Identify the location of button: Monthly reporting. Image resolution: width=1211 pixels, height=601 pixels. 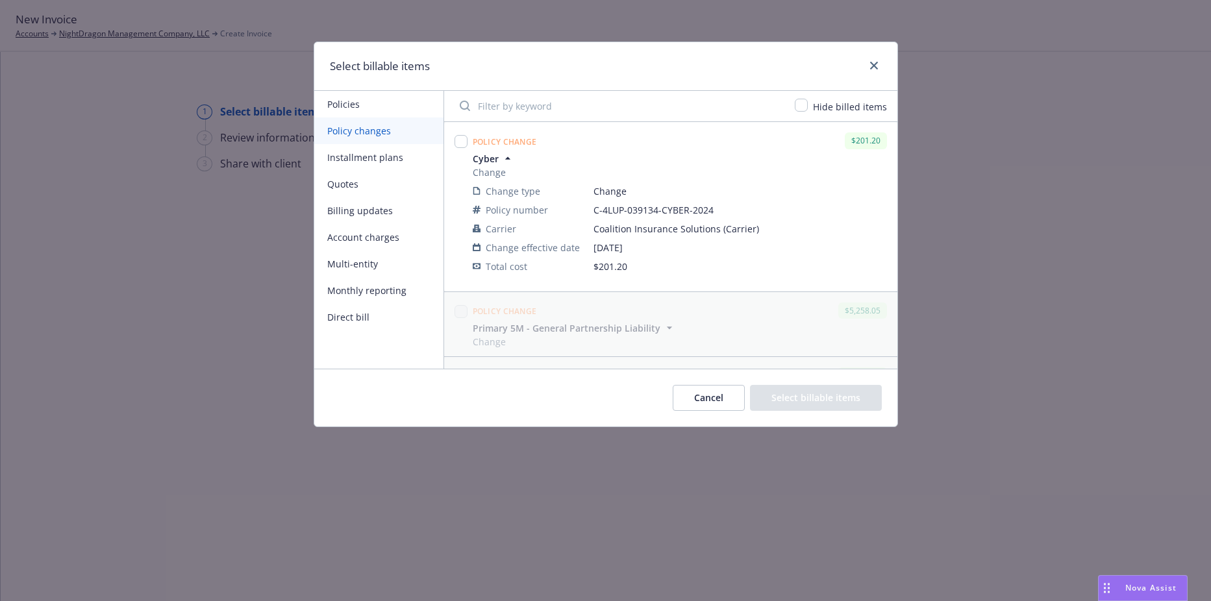
(379, 290).